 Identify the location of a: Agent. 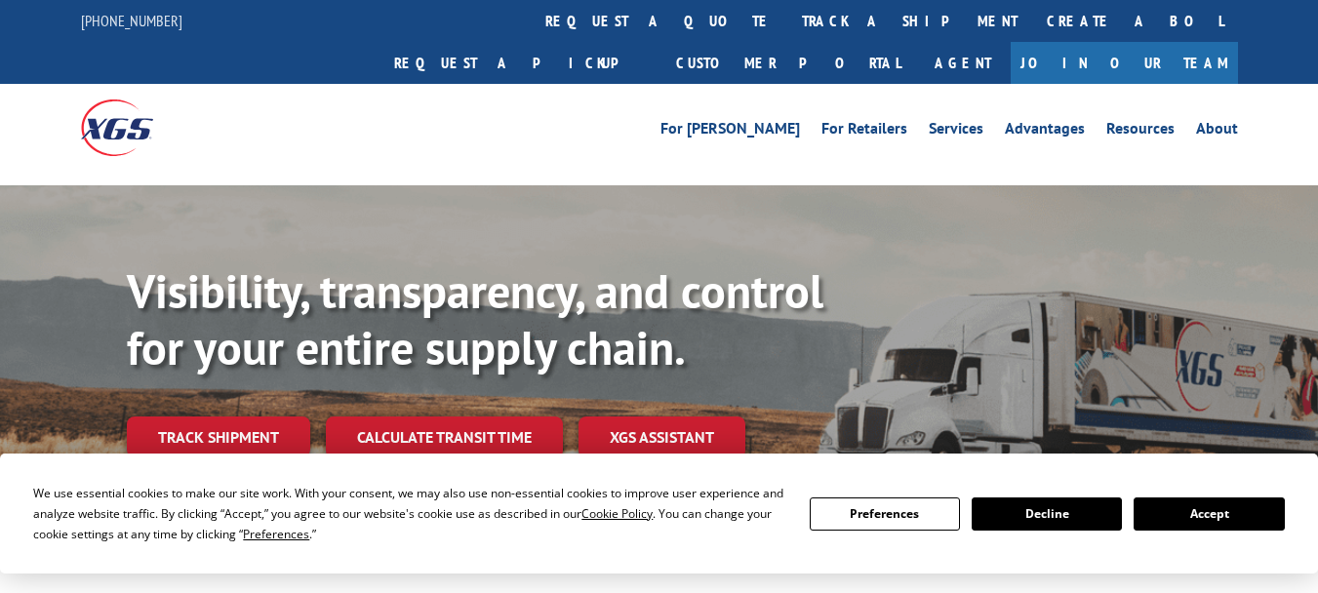
(963, 62).